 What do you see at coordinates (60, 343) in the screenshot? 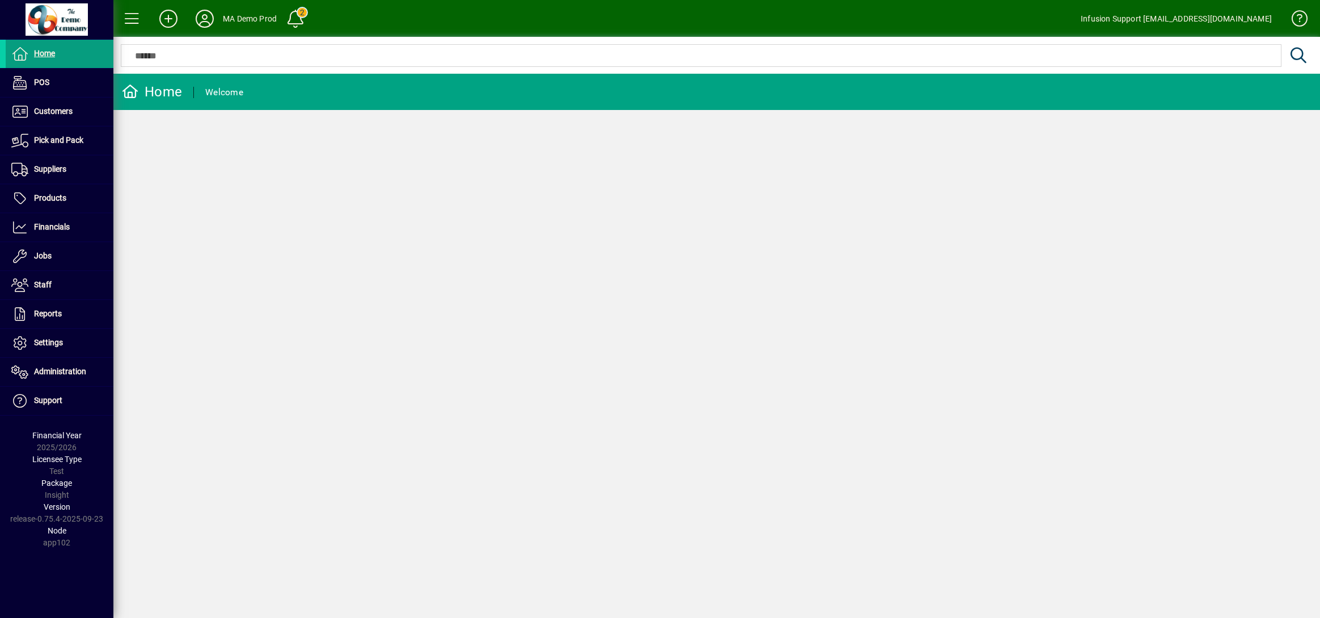
I see `a: Settings` at bounding box center [60, 343].